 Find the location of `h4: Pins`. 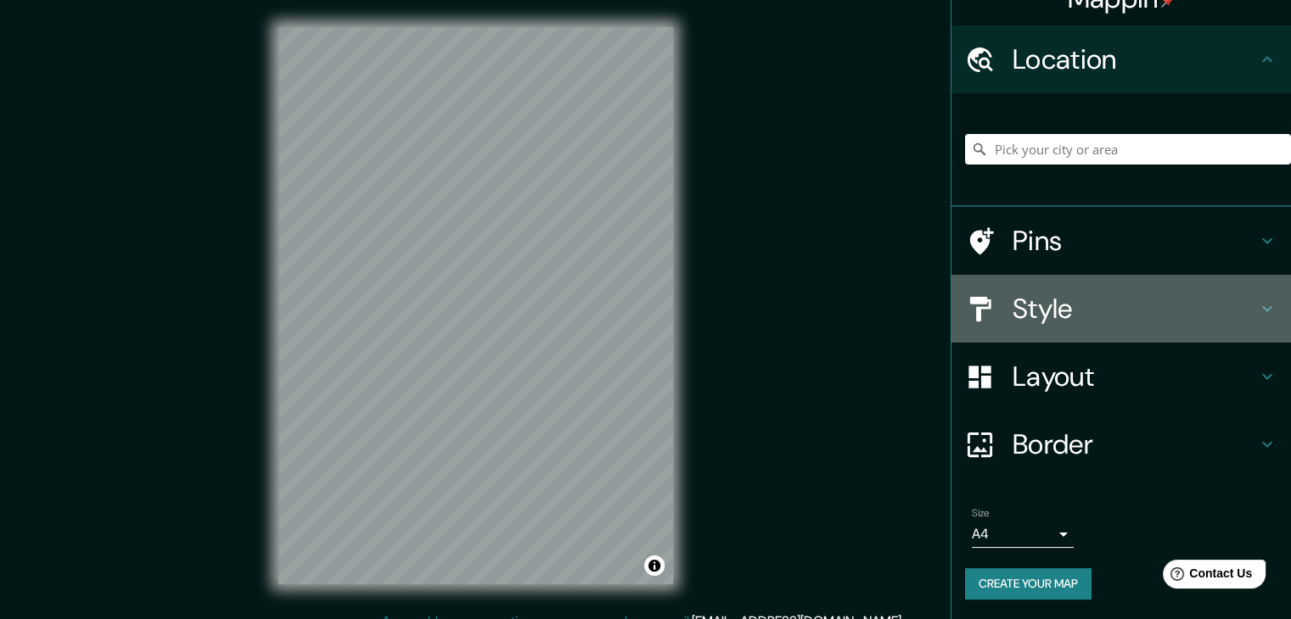

h4: Pins is located at coordinates (1135, 241).